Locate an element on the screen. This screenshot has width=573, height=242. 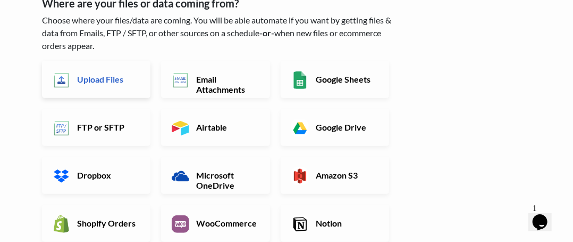
img: Google Drive App & API is located at coordinates (300, 128).